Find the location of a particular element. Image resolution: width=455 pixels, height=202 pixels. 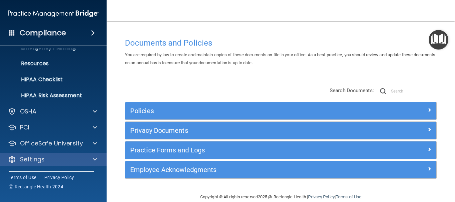

a: Employee Acknowledgments is located at coordinates (281, 170).